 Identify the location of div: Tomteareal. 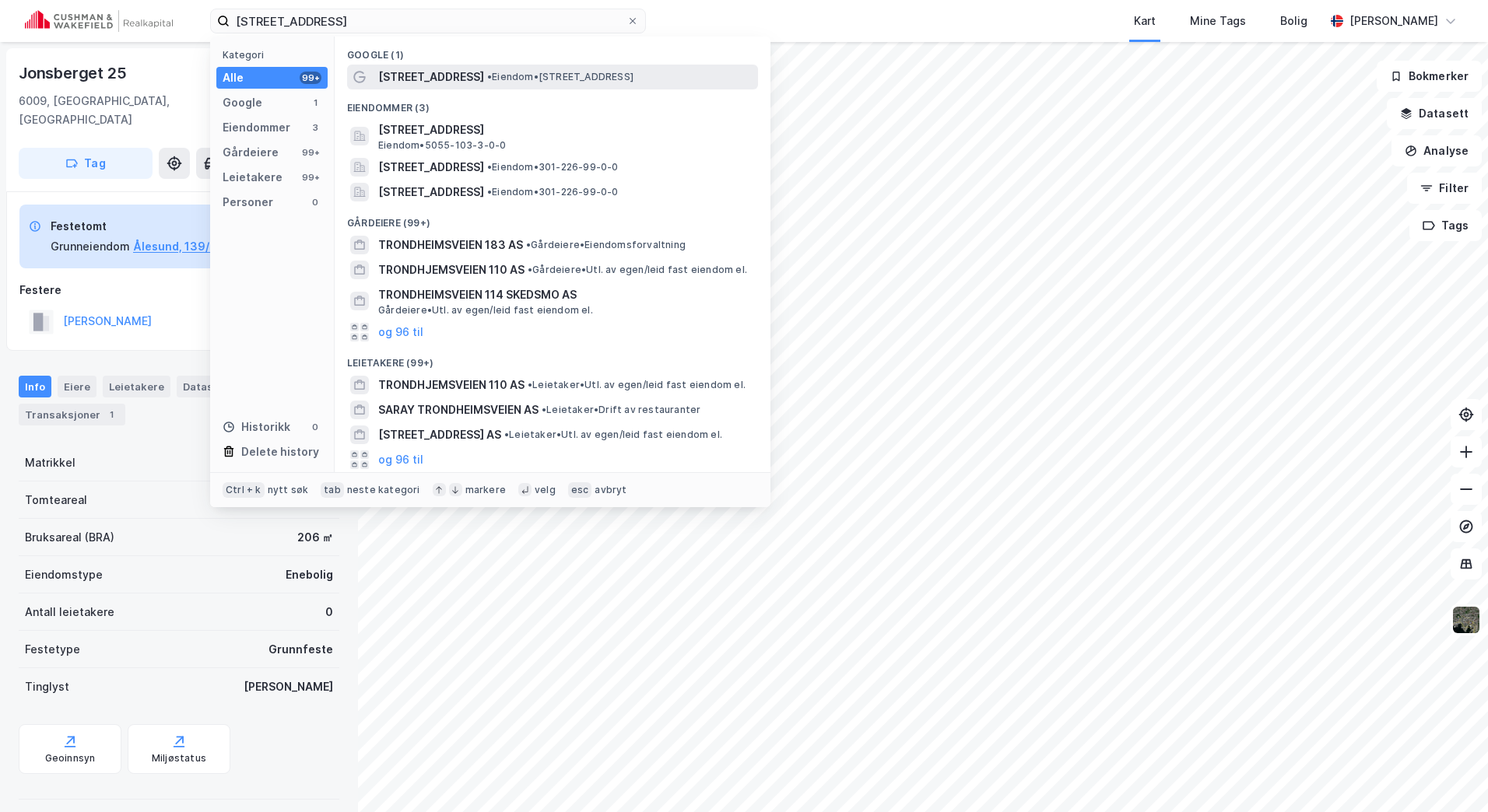
(56, 500).